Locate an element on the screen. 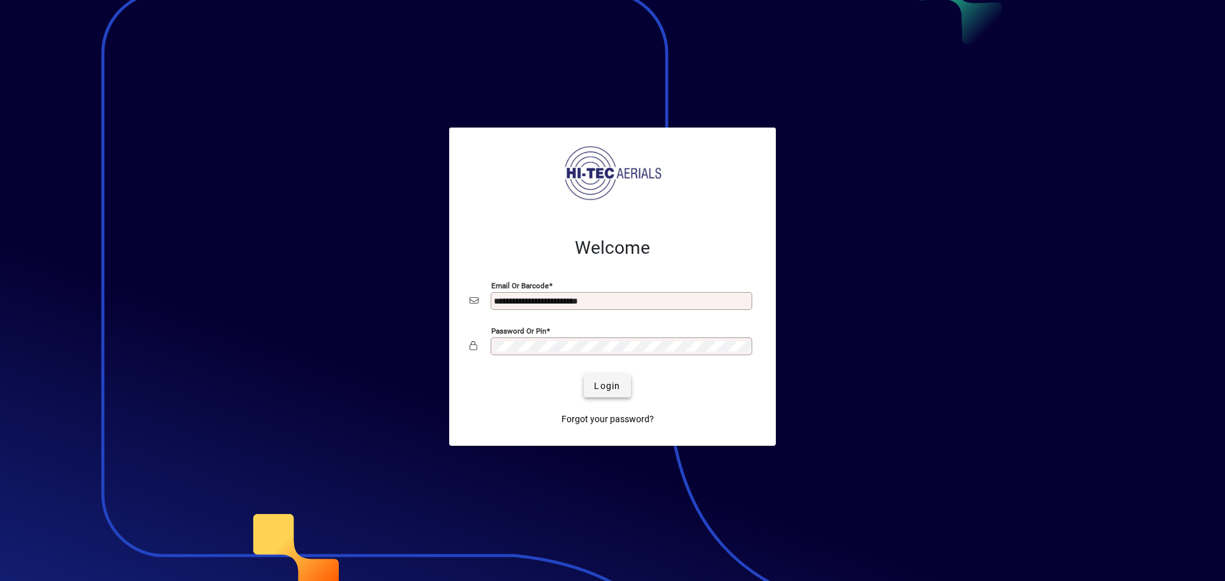  h2: Welcome is located at coordinates (612, 248).